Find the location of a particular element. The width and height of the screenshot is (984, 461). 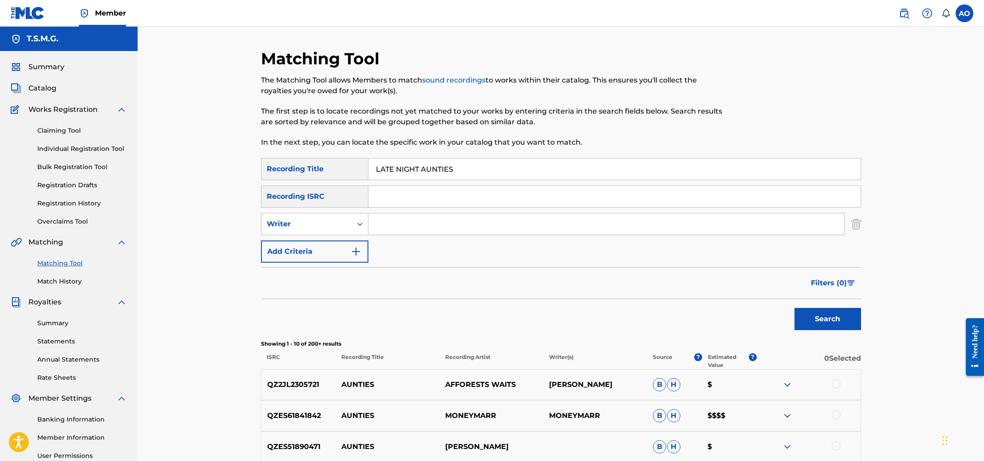

a: Bulk Registration Tool is located at coordinates (82, 167).